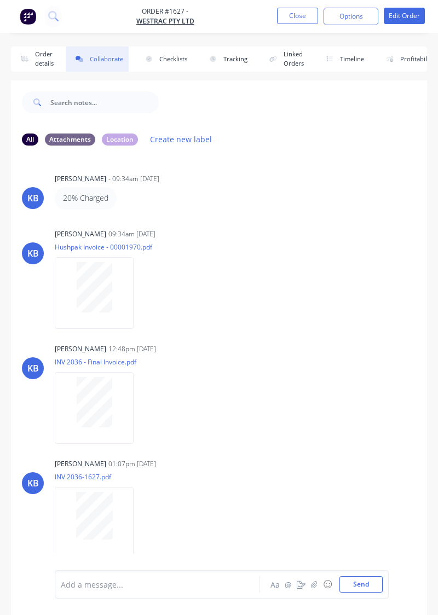  I want to click on p: INV 2036-1627.pdf, so click(100, 476).